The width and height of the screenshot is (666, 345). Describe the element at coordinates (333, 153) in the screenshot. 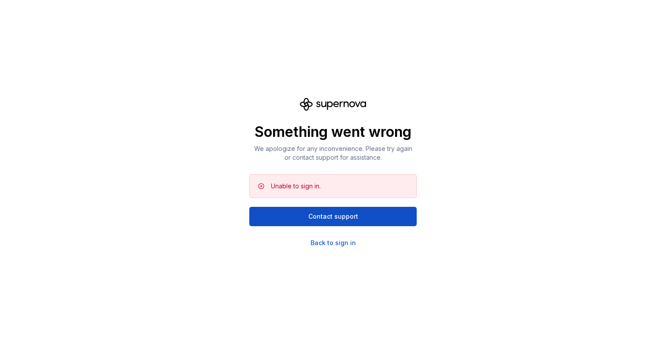

I see `p: We apologize for any inconvenience. Please try again or contact support for assistance.` at that location.